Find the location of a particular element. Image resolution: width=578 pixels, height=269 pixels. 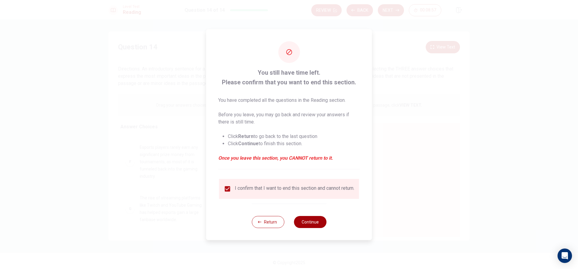

span: You still have time left. Please confirm that you want to end this section. is located at coordinates (289, 77).